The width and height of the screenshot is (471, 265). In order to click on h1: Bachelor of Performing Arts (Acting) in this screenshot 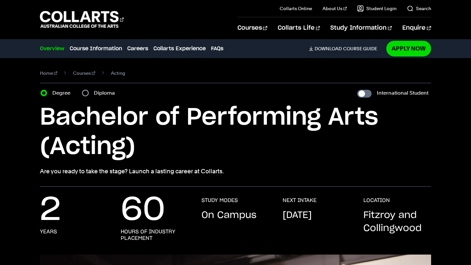, I will do `click(235, 132)`.